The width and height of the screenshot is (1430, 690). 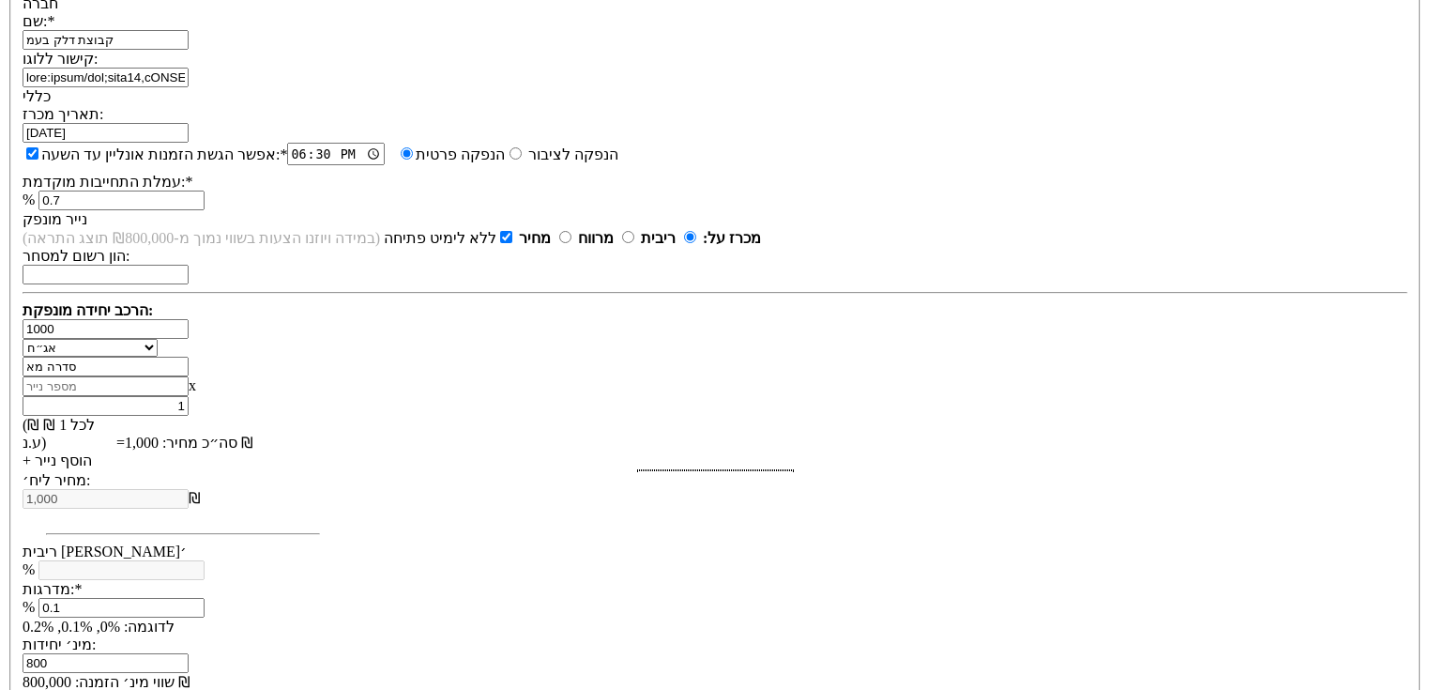 What do you see at coordinates (63, 114) in the screenshot?
I see `label: תאריך מכרז:` at bounding box center [63, 114].